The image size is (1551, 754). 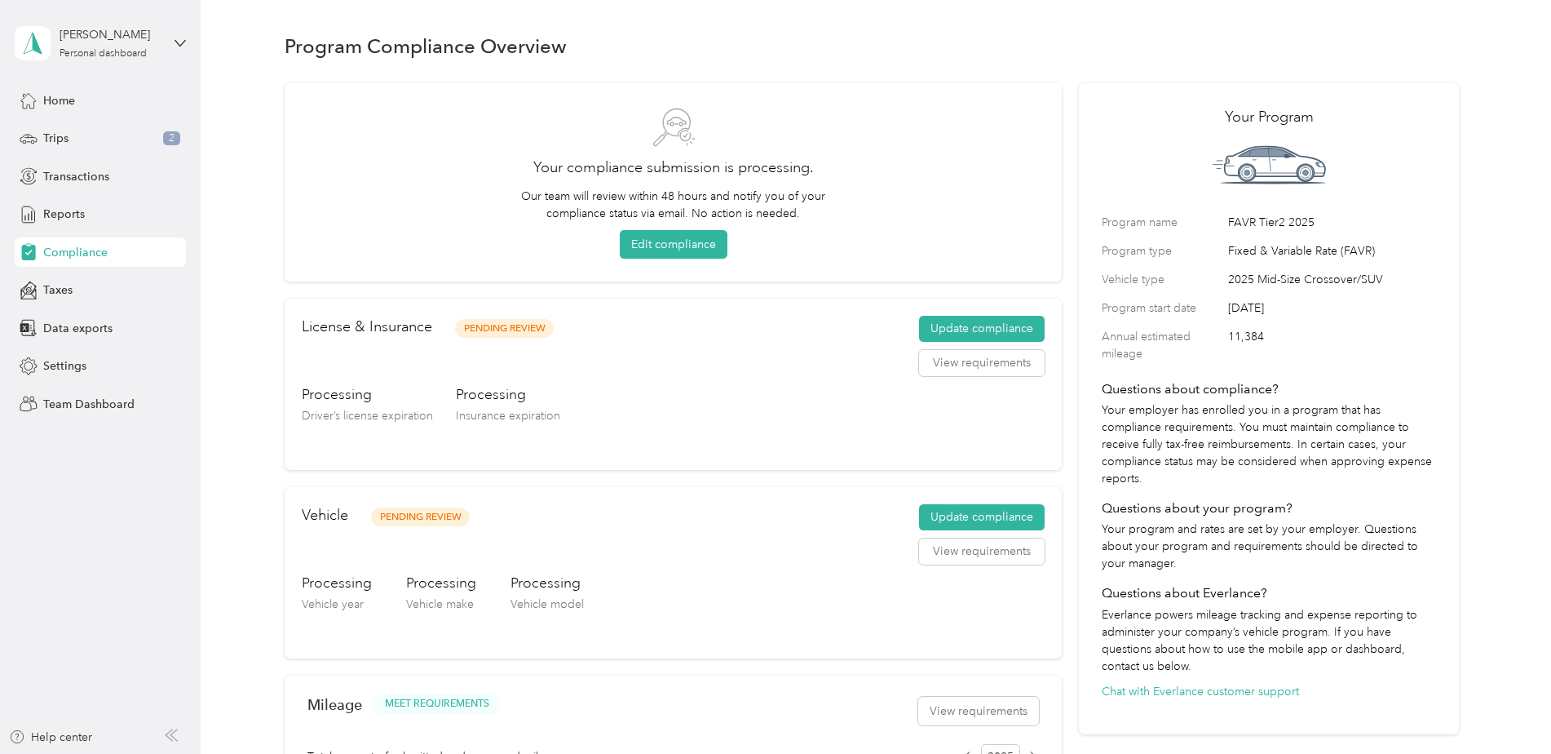 I want to click on label: Program type, so click(x=1162, y=250).